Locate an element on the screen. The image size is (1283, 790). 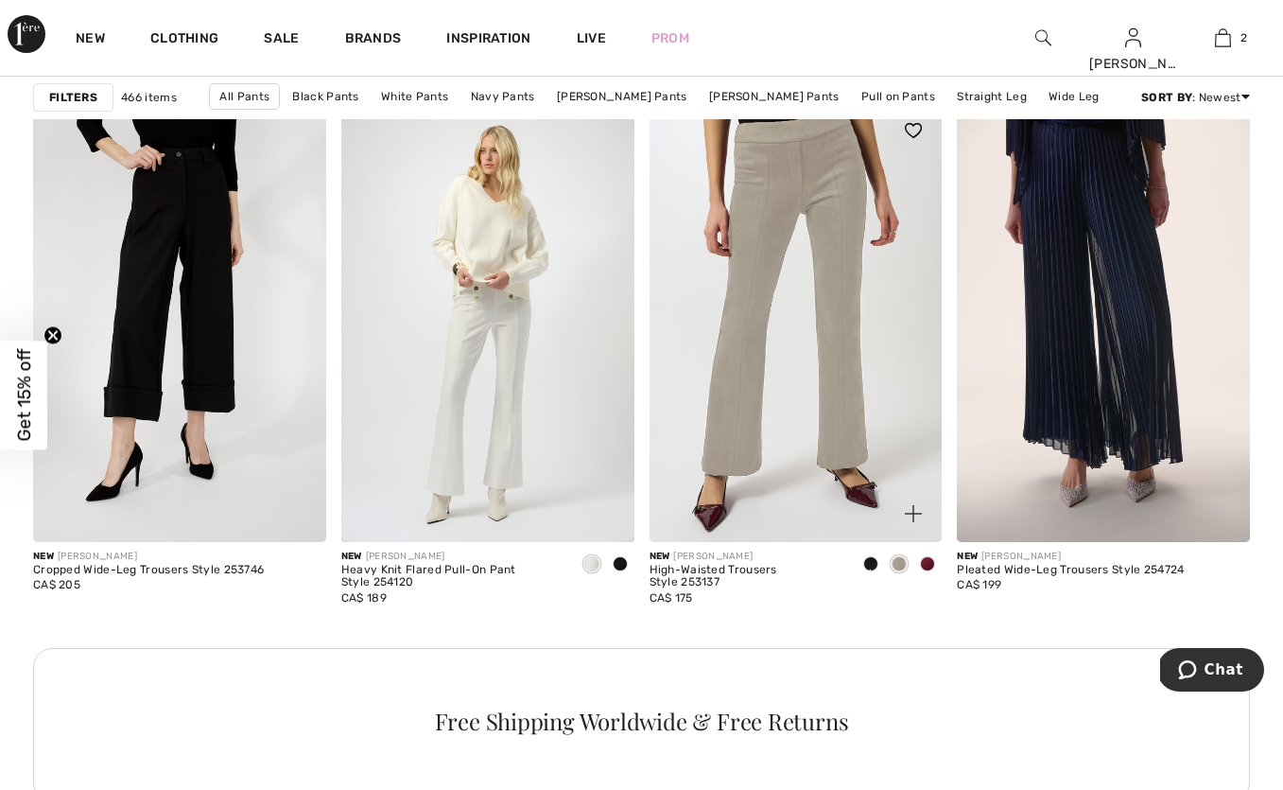
span: 2 is located at coordinates (1243, 38).